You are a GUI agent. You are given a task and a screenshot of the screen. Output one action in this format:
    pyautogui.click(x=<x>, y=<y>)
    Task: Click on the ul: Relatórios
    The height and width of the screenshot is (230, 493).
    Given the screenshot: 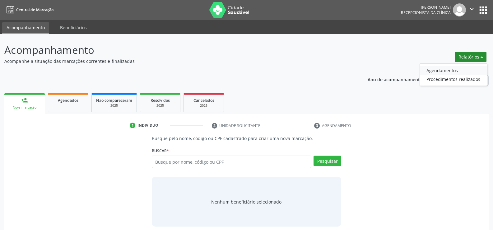 What is the action you would take?
    pyautogui.click(x=453, y=75)
    